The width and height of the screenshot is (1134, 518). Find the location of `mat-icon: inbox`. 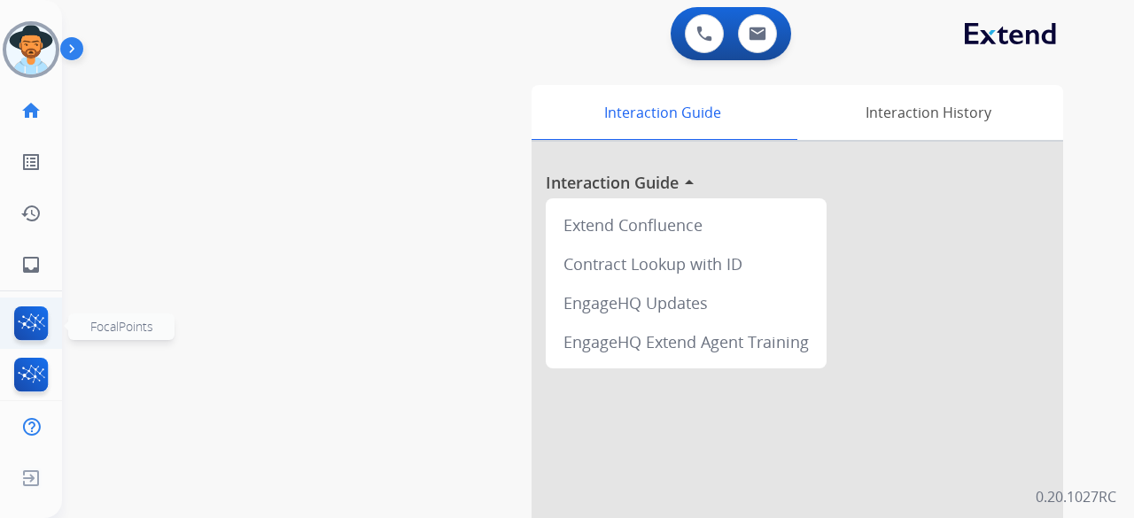

mat-icon: inbox is located at coordinates (31, 265).